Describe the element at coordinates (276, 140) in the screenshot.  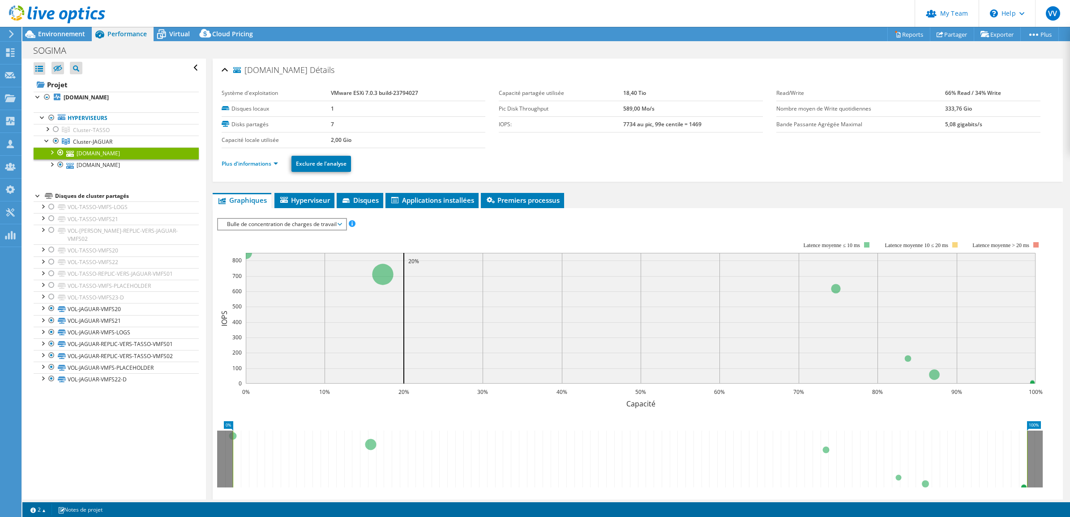
I see `label: Capacité locale utilisée` at that location.